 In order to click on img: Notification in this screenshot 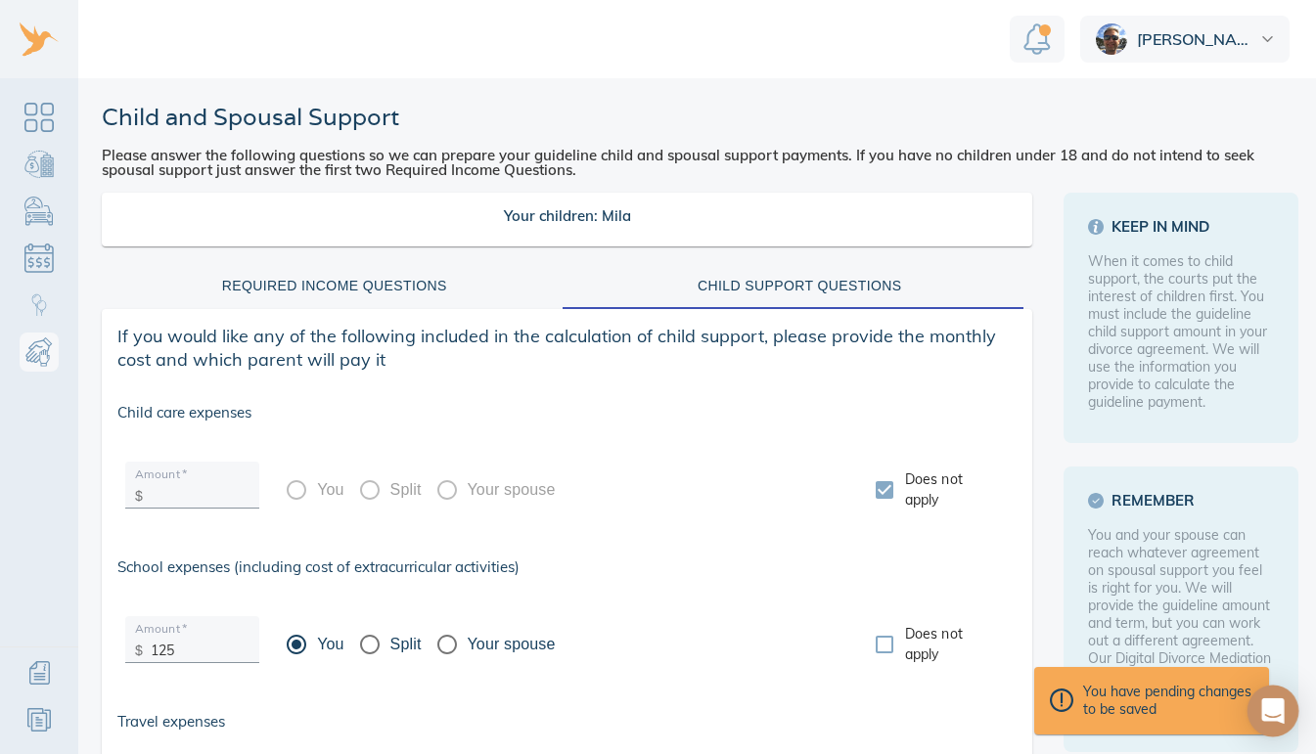, I will do `click(1037, 39)`.